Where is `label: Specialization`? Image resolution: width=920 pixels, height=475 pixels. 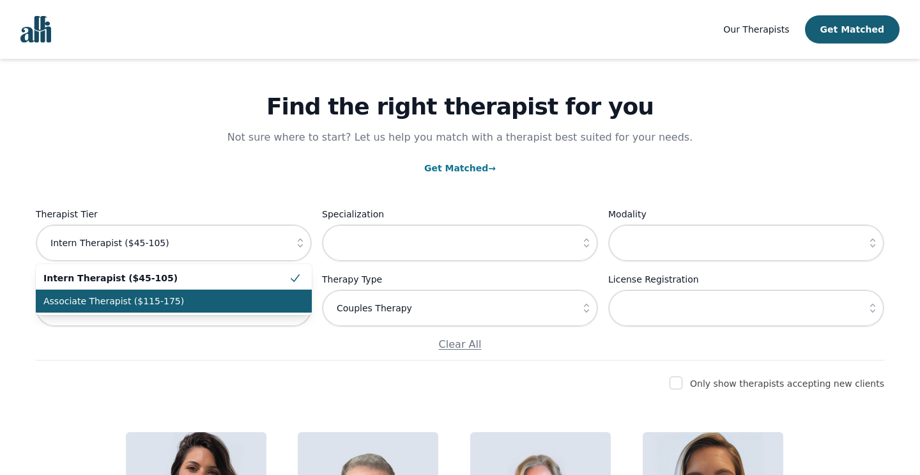 label: Specialization is located at coordinates (460, 214).